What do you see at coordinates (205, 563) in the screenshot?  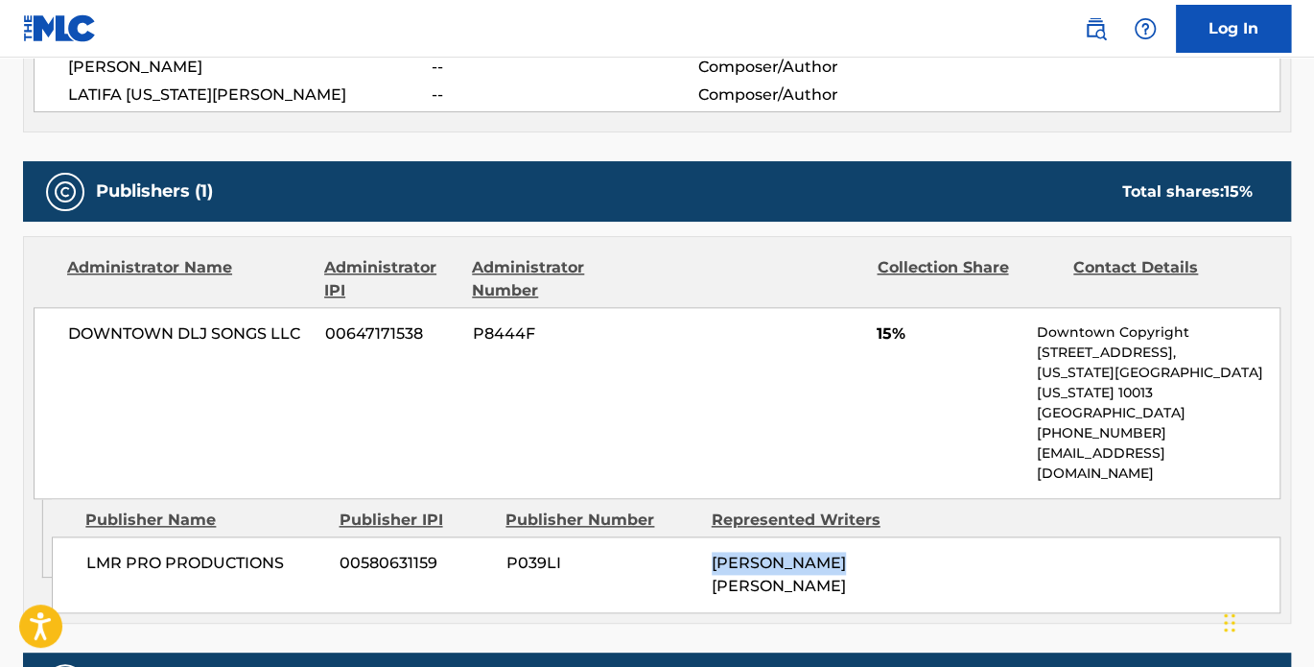 I see `span: LMR PRO PRODUCTIONS` at bounding box center [205, 563].